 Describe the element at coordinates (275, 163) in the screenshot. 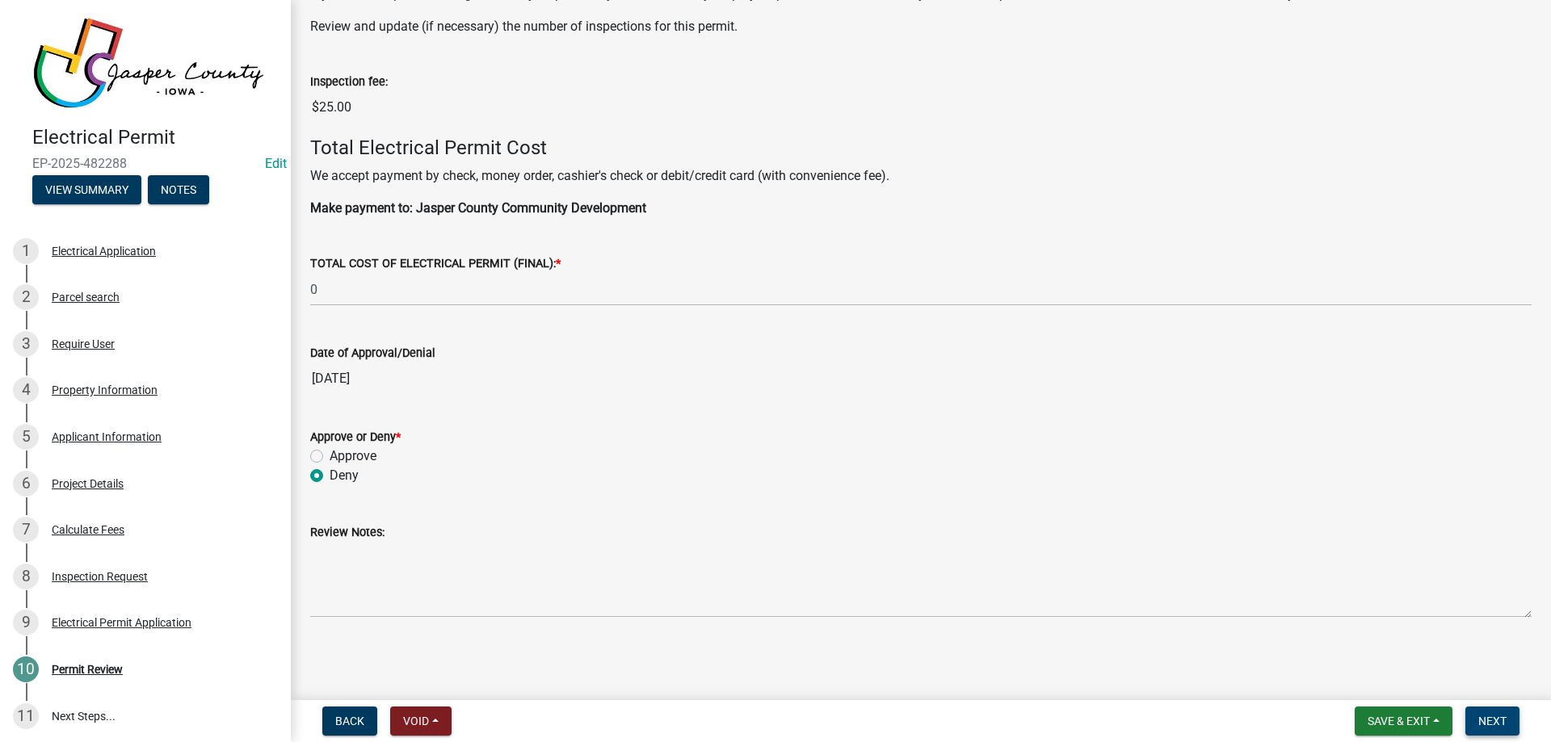

I see `a: Edit` at that location.